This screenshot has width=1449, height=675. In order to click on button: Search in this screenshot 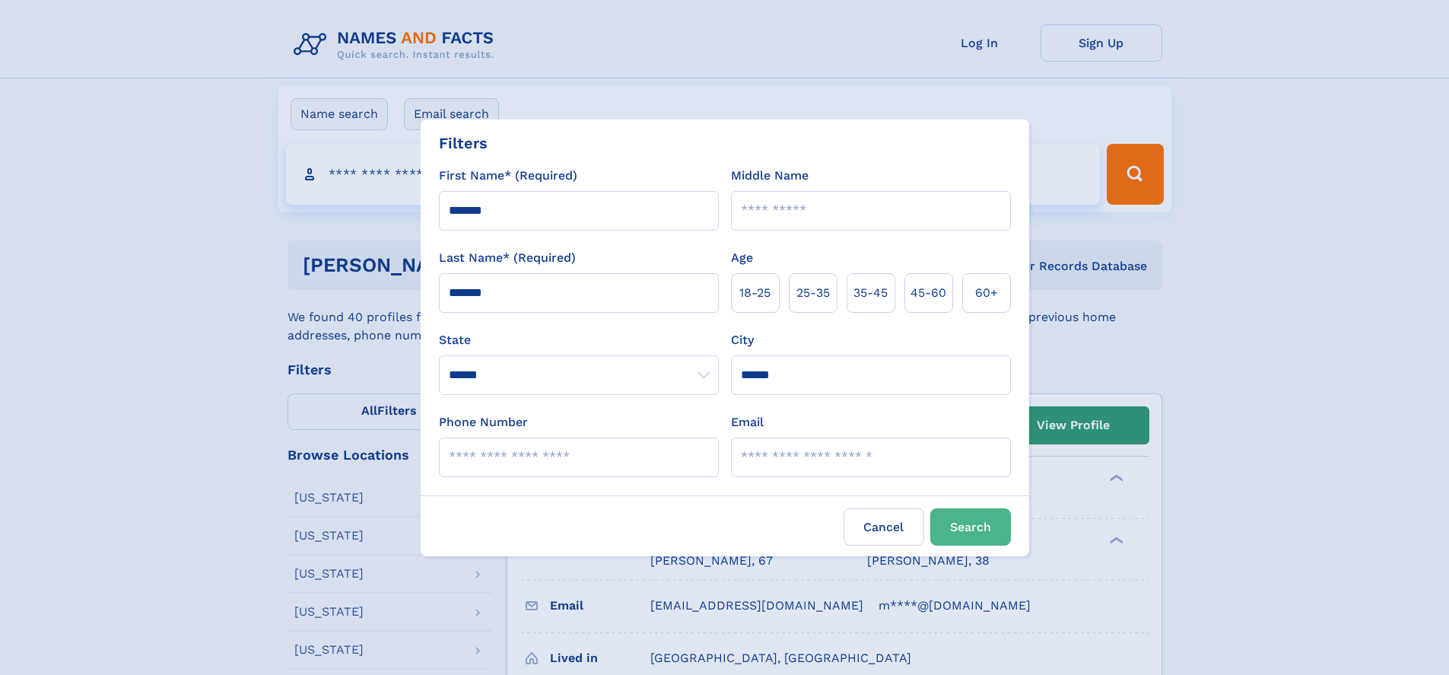, I will do `click(971, 527)`.